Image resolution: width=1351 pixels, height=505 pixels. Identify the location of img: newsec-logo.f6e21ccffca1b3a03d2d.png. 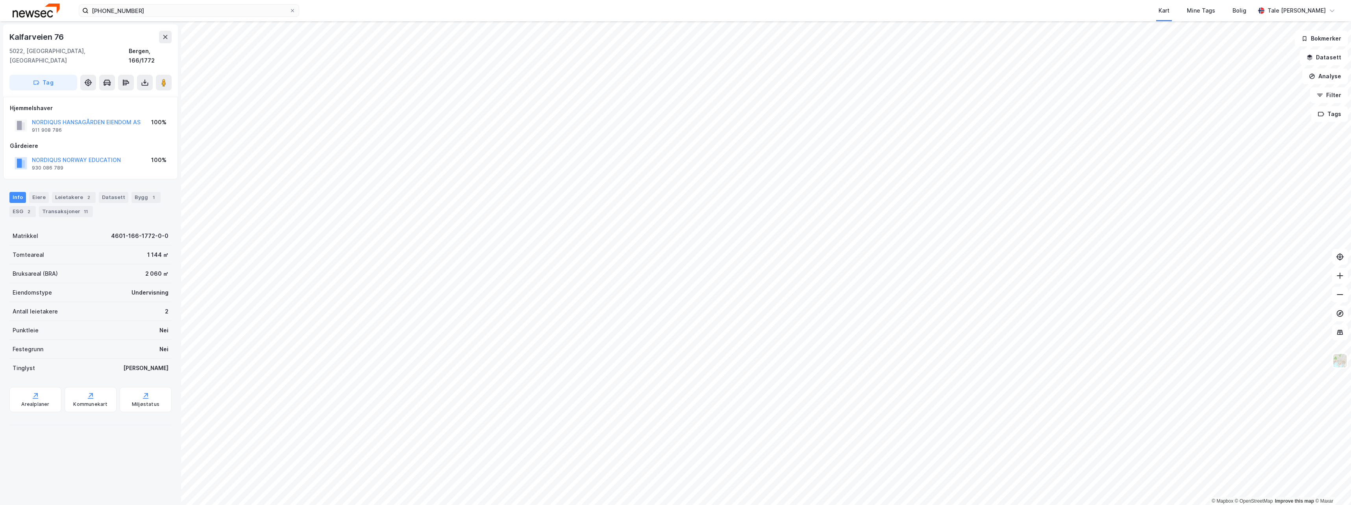
(36, 10).